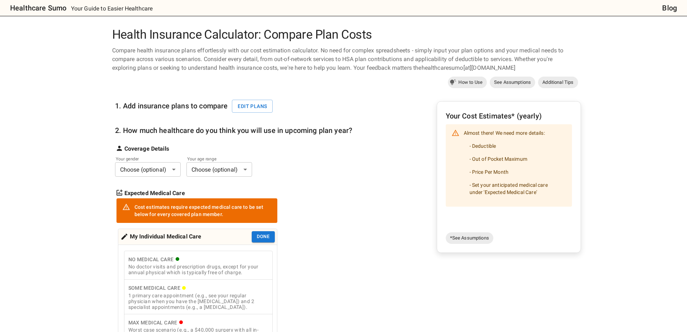  What do you see at coordinates (198, 259) in the screenshot?
I see `div: No Medical Care` at bounding box center [198, 259].